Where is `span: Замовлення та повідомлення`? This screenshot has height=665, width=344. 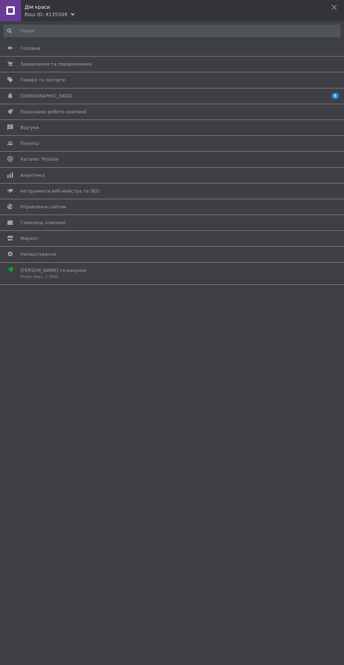
span: Замовлення та повідомлення is located at coordinates (56, 64).